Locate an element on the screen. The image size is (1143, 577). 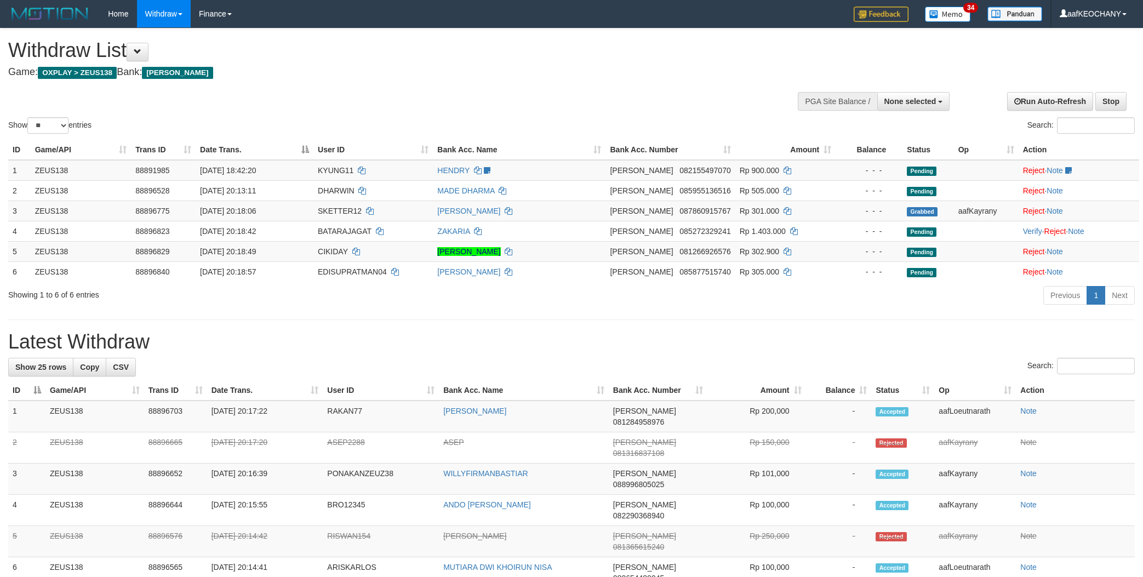
a: ASEP is located at coordinates (453, 442).